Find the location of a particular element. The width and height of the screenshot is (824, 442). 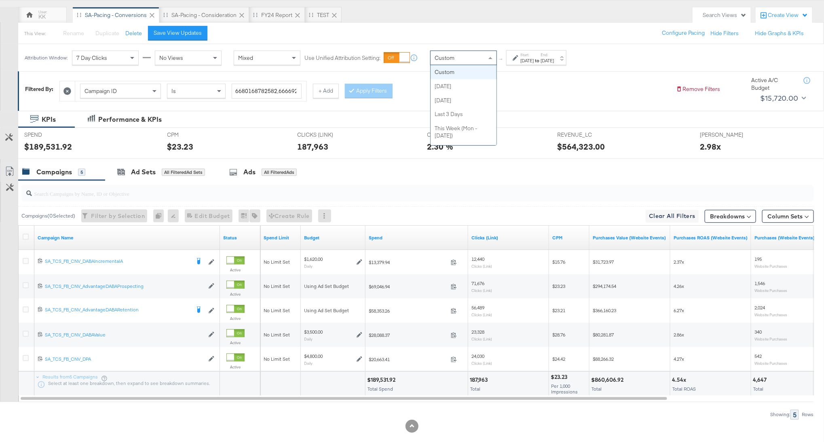

span: $28,088.37 is located at coordinates (408, 335).